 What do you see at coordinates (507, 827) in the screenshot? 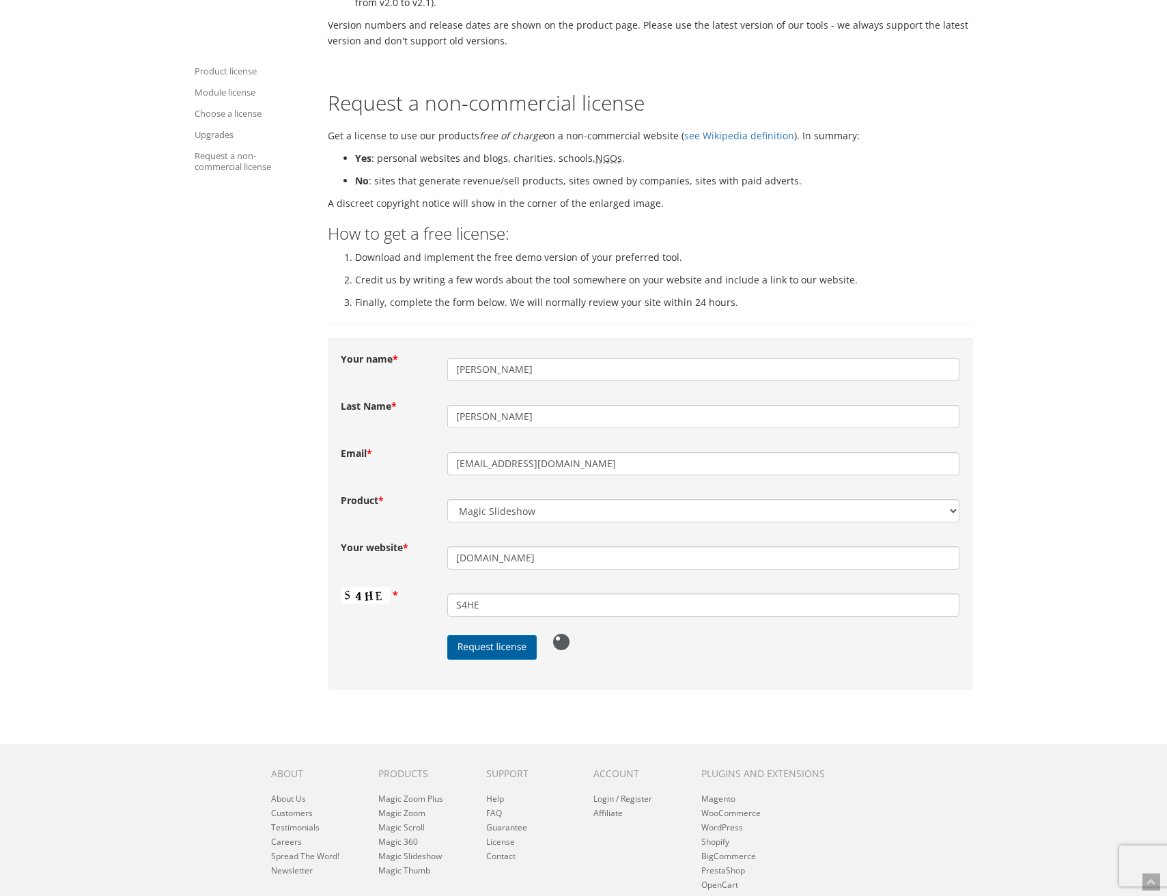
I see `a: Guarantee` at bounding box center [507, 827].